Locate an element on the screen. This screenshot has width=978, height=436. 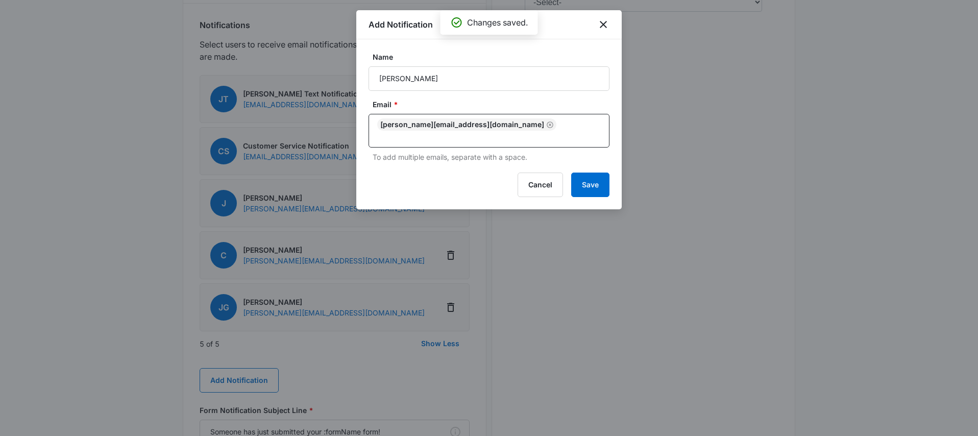
label: Shades is located at coordinates (24, 281).